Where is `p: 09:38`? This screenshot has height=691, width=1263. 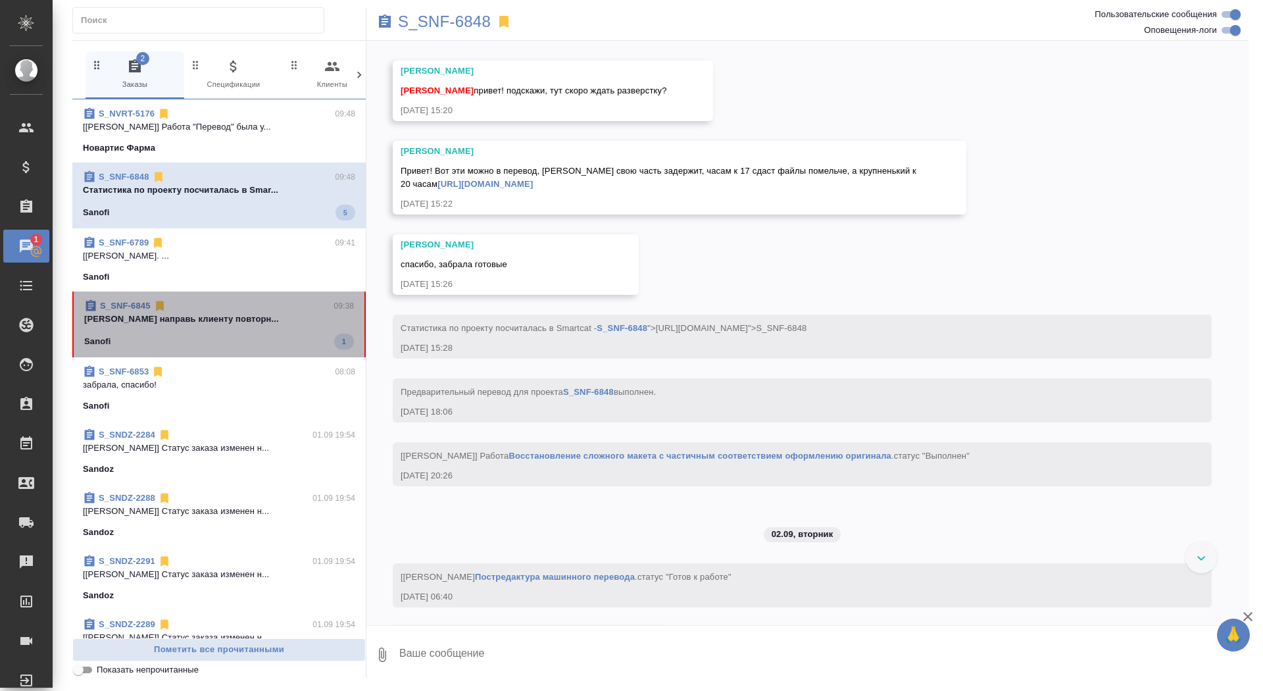
p: 09:38 is located at coordinates (343, 306).